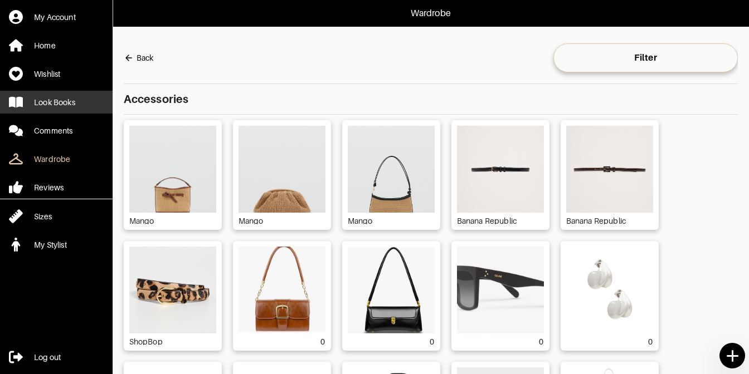 The image size is (749, 374). What do you see at coordinates (645, 58) in the screenshot?
I see `span: Filter` at bounding box center [645, 58].